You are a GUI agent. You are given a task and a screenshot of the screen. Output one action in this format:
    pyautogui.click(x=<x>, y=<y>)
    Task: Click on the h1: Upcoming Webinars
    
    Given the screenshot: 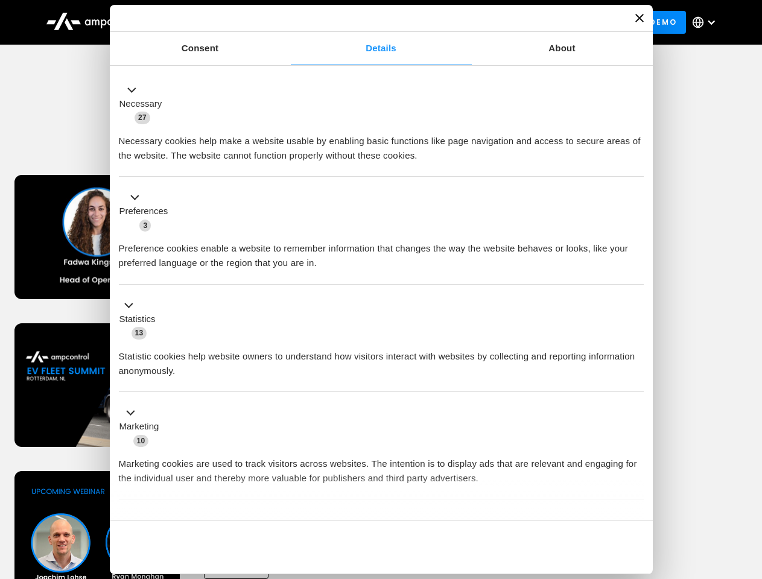 What is the action you would take?
    pyautogui.click(x=381, y=136)
    